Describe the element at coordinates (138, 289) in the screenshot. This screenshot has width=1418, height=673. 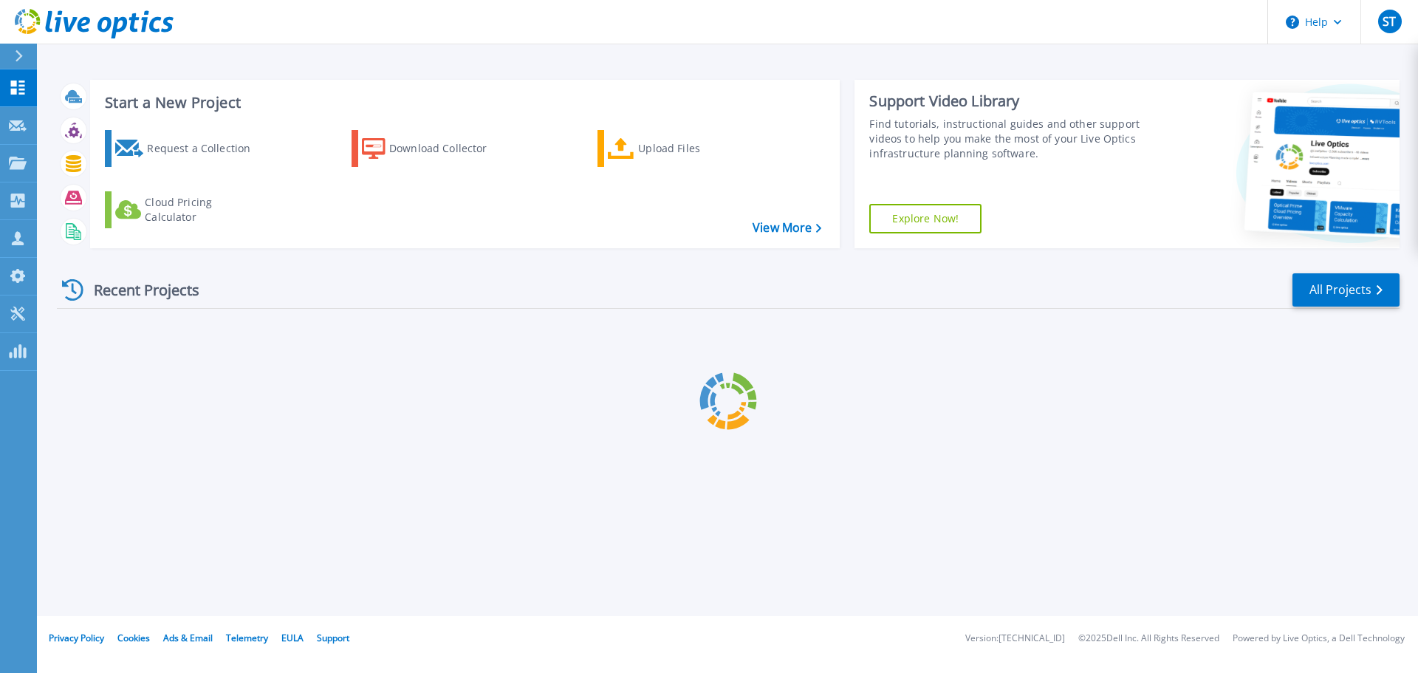
I see `div: Recent Projects` at that location.